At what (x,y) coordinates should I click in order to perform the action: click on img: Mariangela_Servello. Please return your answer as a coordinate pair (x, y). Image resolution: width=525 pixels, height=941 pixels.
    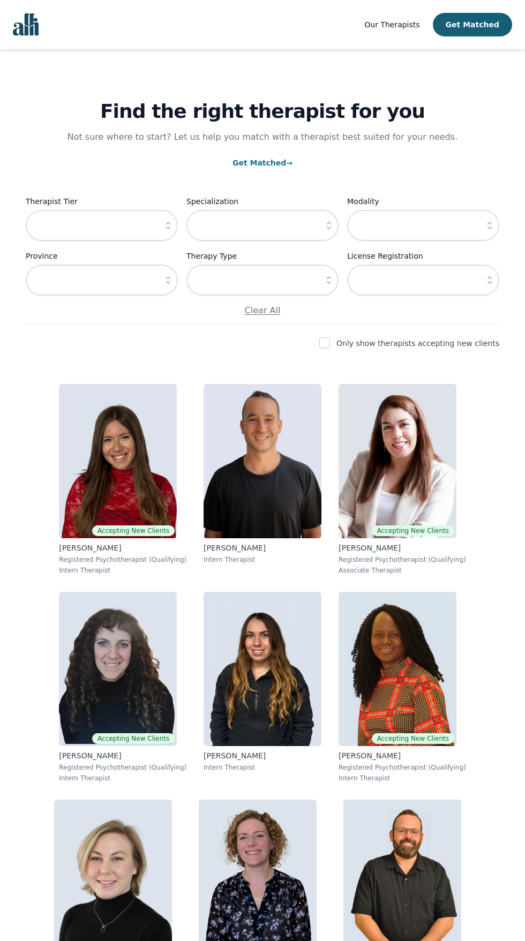
    Looking at the image, I should click on (262, 669).